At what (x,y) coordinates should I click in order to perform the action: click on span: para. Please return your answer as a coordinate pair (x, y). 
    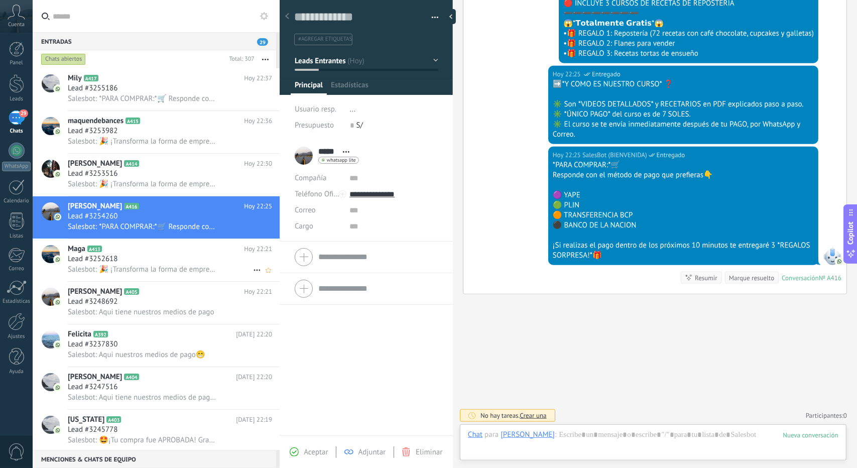
    Looking at the image, I should click on (492, 435).